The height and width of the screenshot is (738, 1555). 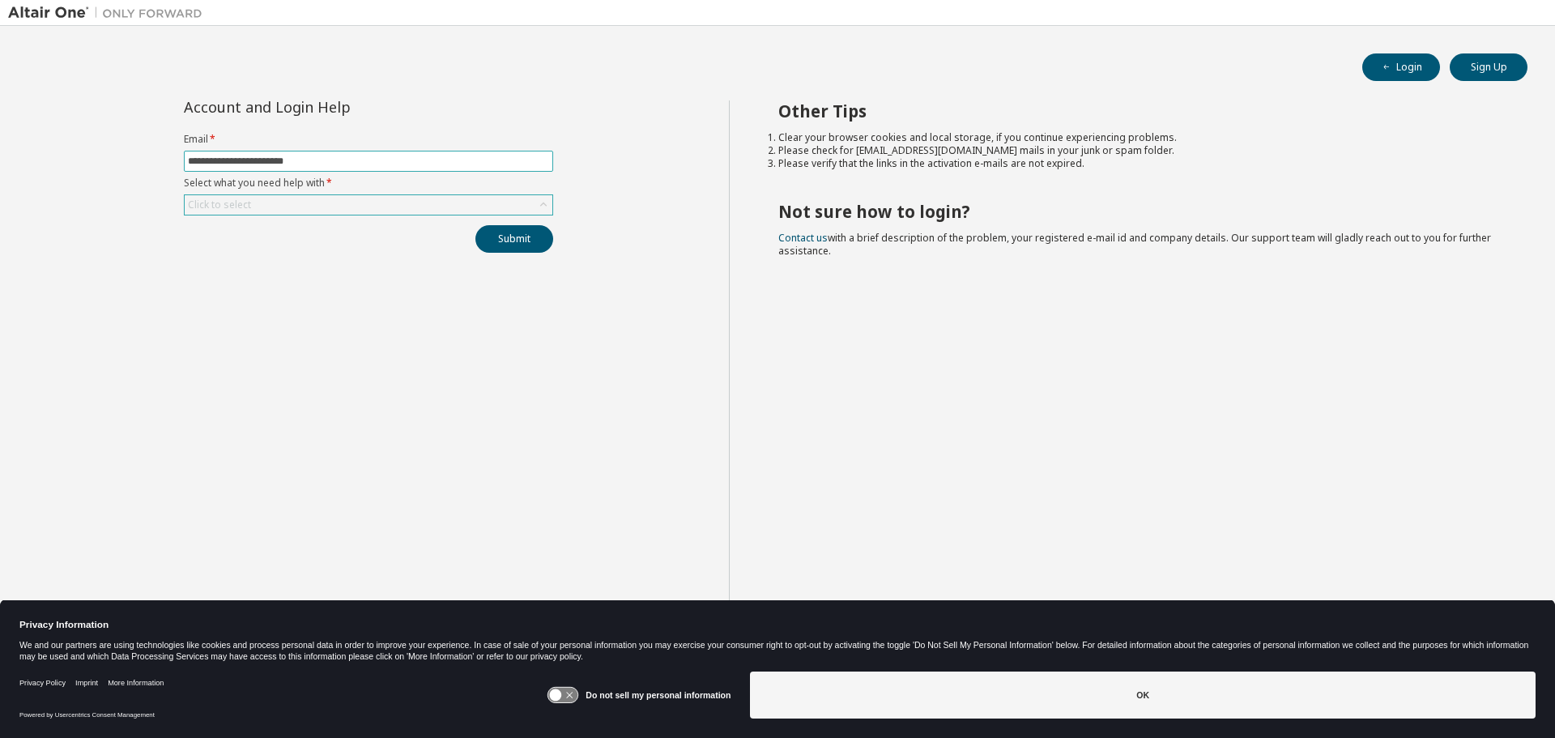 What do you see at coordinates (1139, 164) in the screenshot?
I see `li: Please verify that the links in the activation e-mails are not expired.` at bounding box center [1139, 164].